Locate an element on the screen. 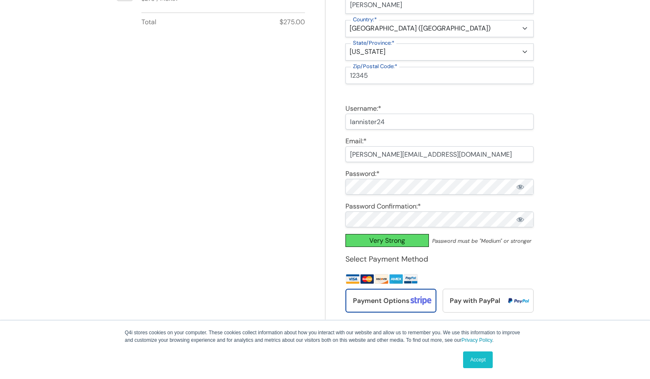 Image resolution: width=650 pixels, height=379 pixels. a: Accept is located at coordinates (478, 359).